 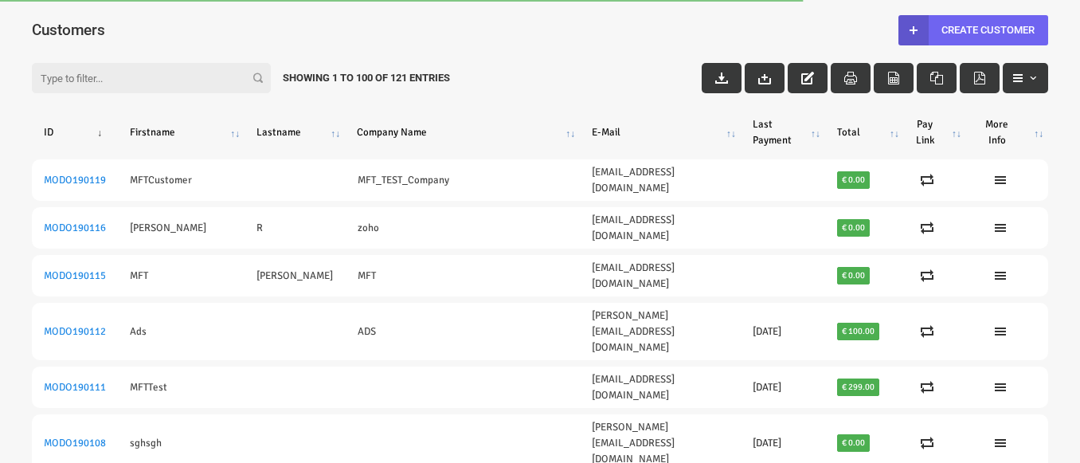 What do you see at coordinates (462, 132) in the screenshot?
I see `th: Company Name: activate to sort column ascending` at bounding box center [462, 132].